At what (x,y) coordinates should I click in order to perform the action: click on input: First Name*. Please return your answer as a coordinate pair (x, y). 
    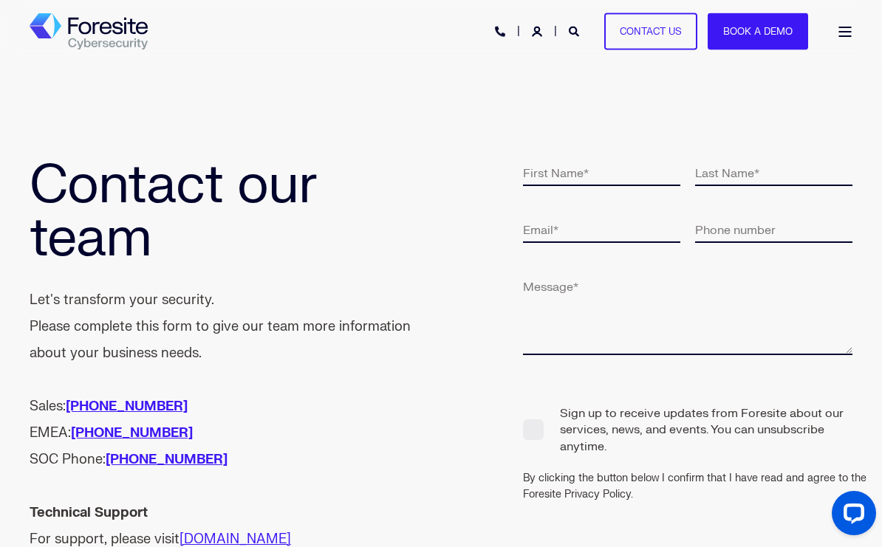
    Looking at the image, I should click on (601, 172).